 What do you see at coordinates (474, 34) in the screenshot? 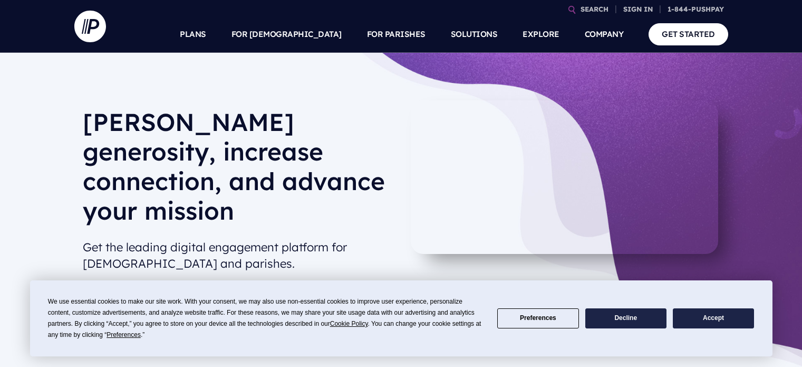
I see `a: SOLUTIONS` at bounding box center [474, 34].